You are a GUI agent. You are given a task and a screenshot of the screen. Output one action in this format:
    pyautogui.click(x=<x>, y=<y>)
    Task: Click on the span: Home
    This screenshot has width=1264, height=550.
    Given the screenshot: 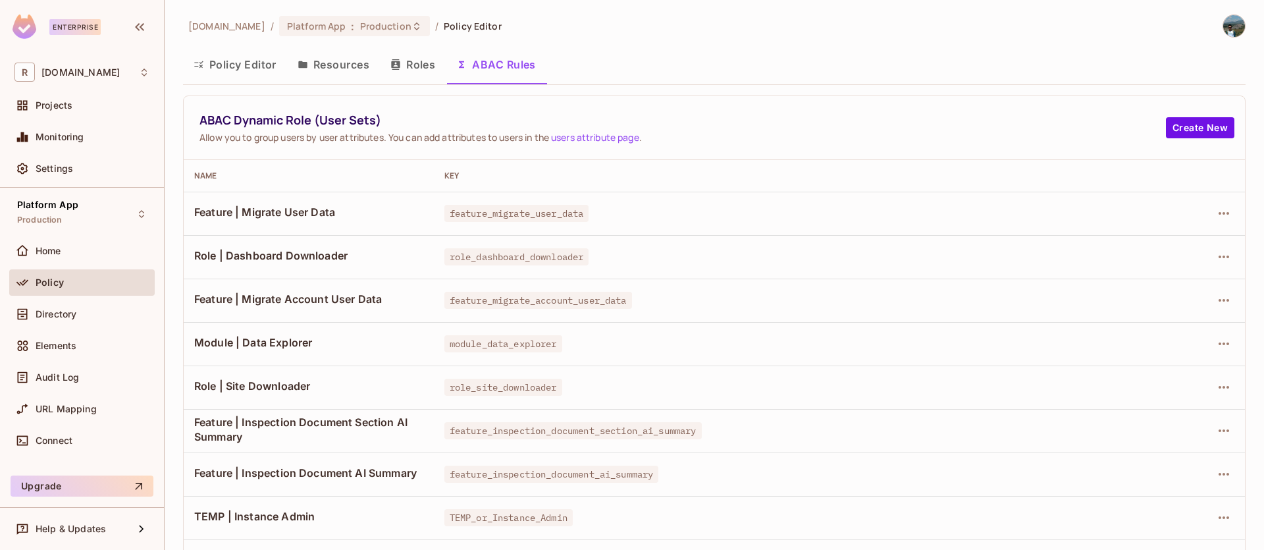 What is the action you would take?
    pyautogui.click(x=48, y=251)
    